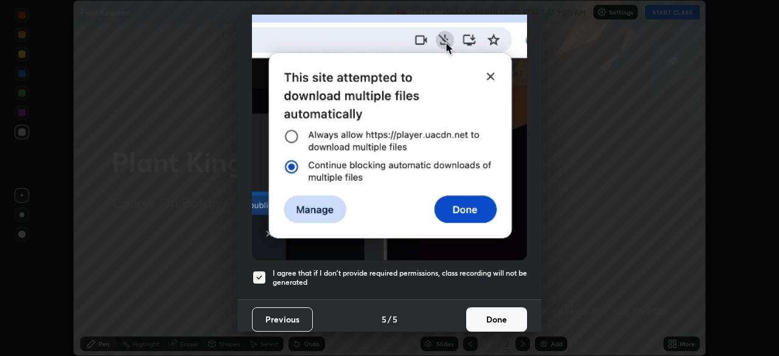  I want to click on button: Previous, so click(282, 320).